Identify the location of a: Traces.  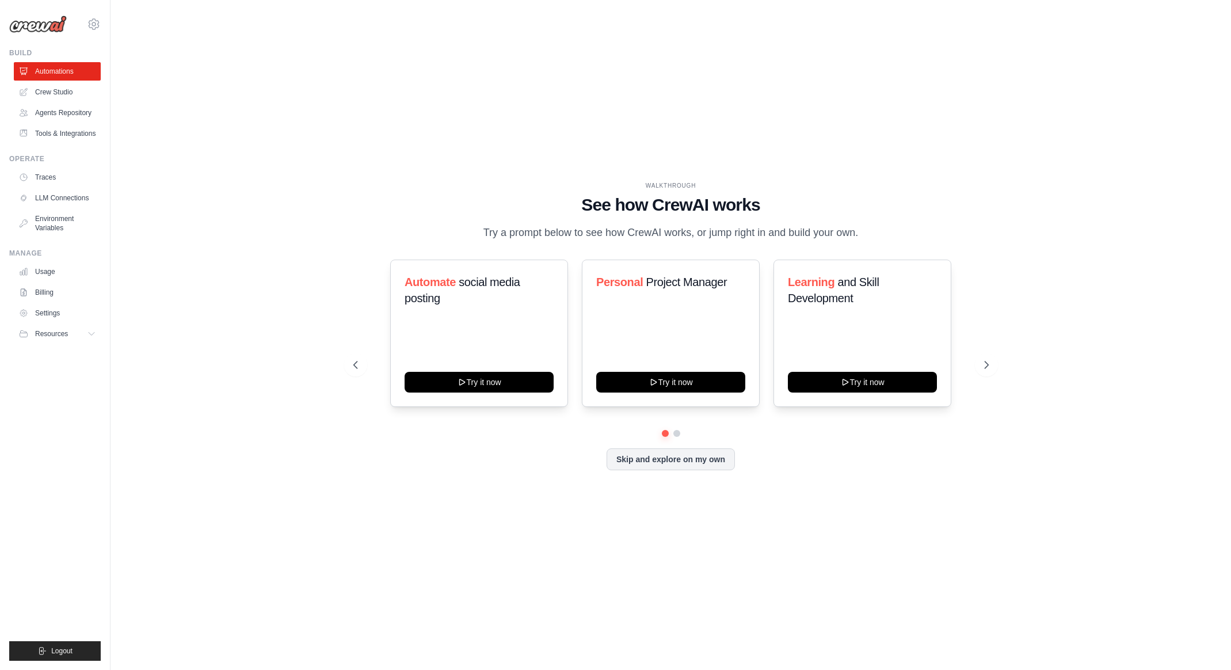
(57, 177).